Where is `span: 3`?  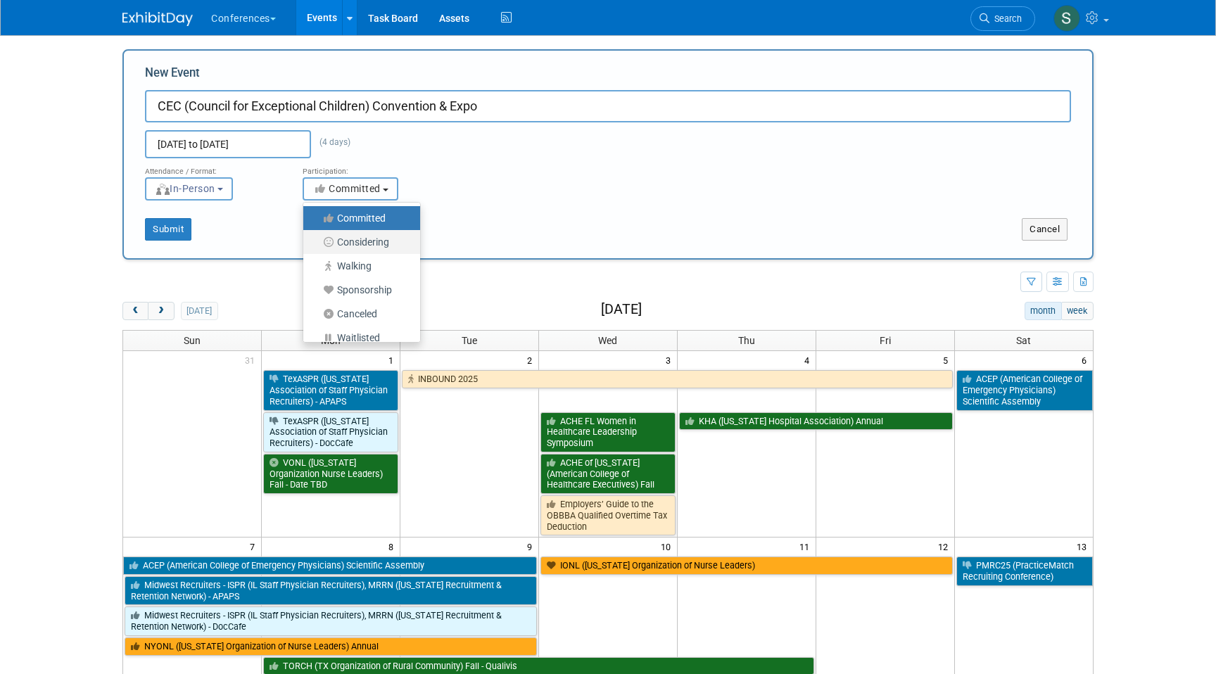 span: 3 is located at coordinates (670, 360).